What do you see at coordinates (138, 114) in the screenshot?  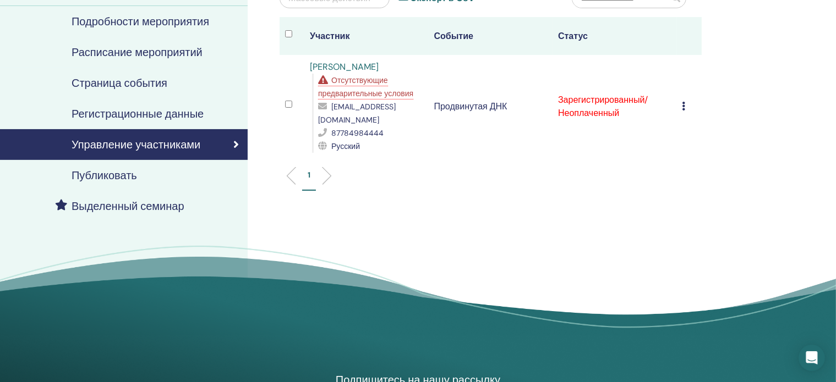 I see `font: Регистрационные данные` at bounding box center [138, 114].